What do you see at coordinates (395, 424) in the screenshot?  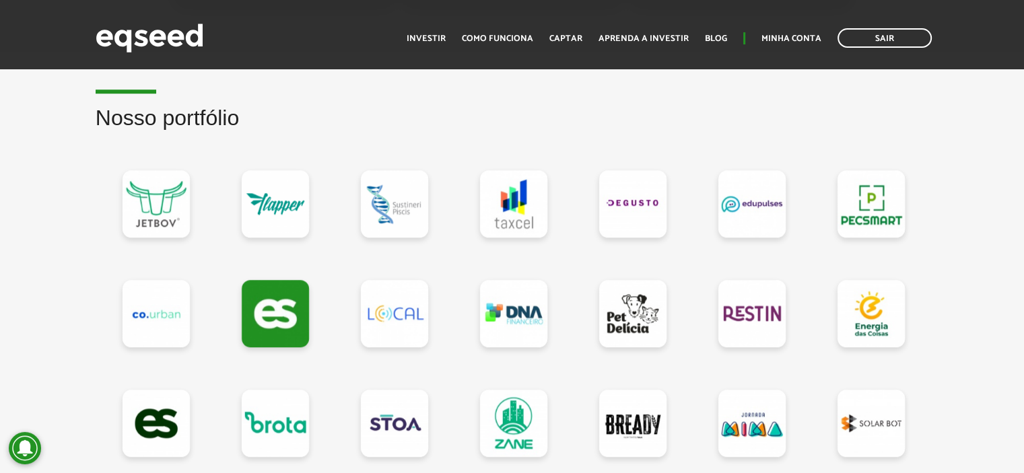 I see `a: STOA Seguros` at bounding box center [395, 424].